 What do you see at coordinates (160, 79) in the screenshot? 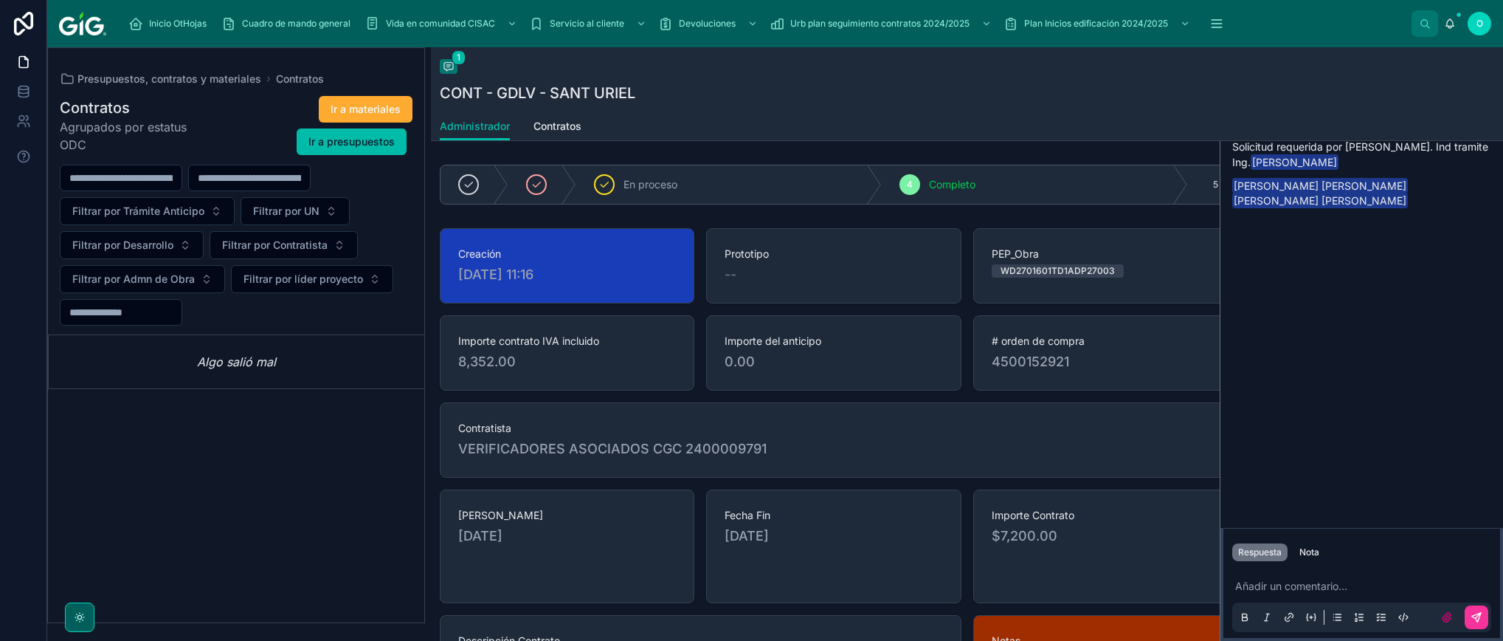
I see `a: Presupuestos, contratos y materiales` at bounding box center [160, 79].